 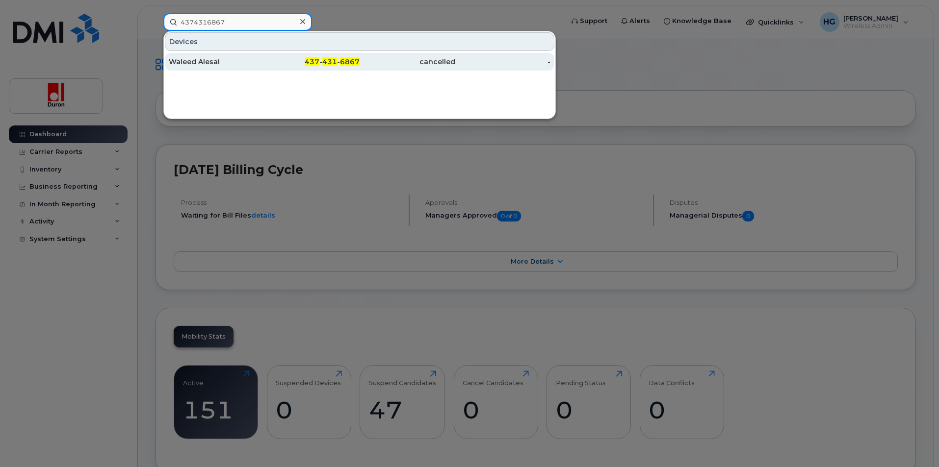 I want to click on a: Waleed Alesai437-431-6867cancelled-, so click(x=359, y=62).